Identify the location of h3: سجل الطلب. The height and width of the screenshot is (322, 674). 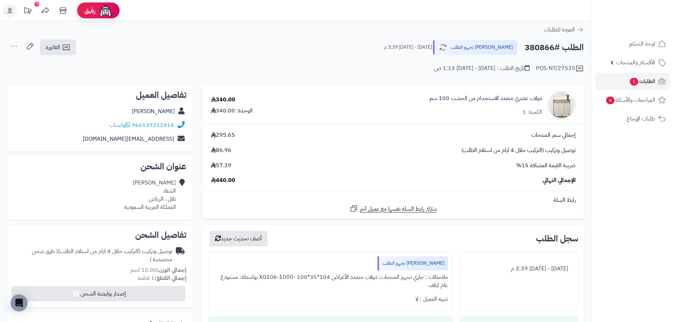
(557, 239).